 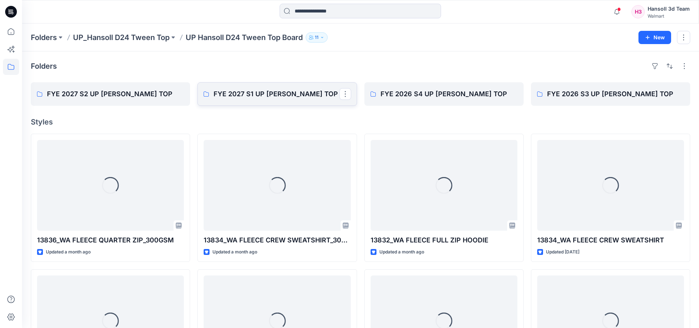 I want to click on h4: Styles, so click(x=360, y=122).